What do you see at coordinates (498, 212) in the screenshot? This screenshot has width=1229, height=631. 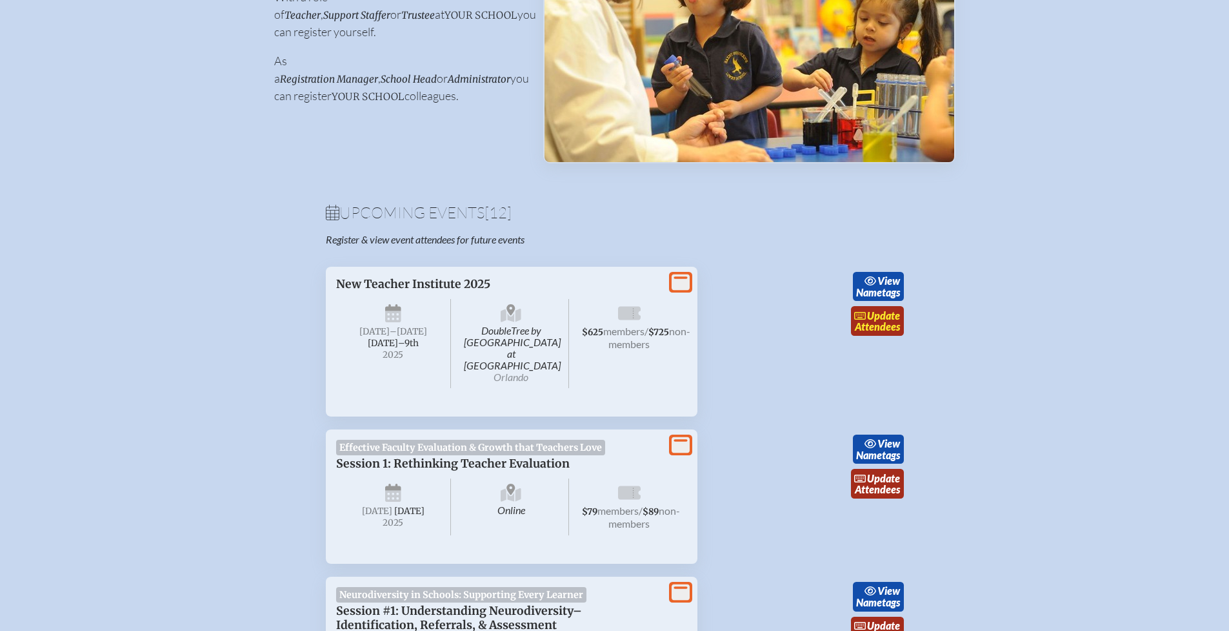 I see `span: [12]` at bounding box center [498, 212].